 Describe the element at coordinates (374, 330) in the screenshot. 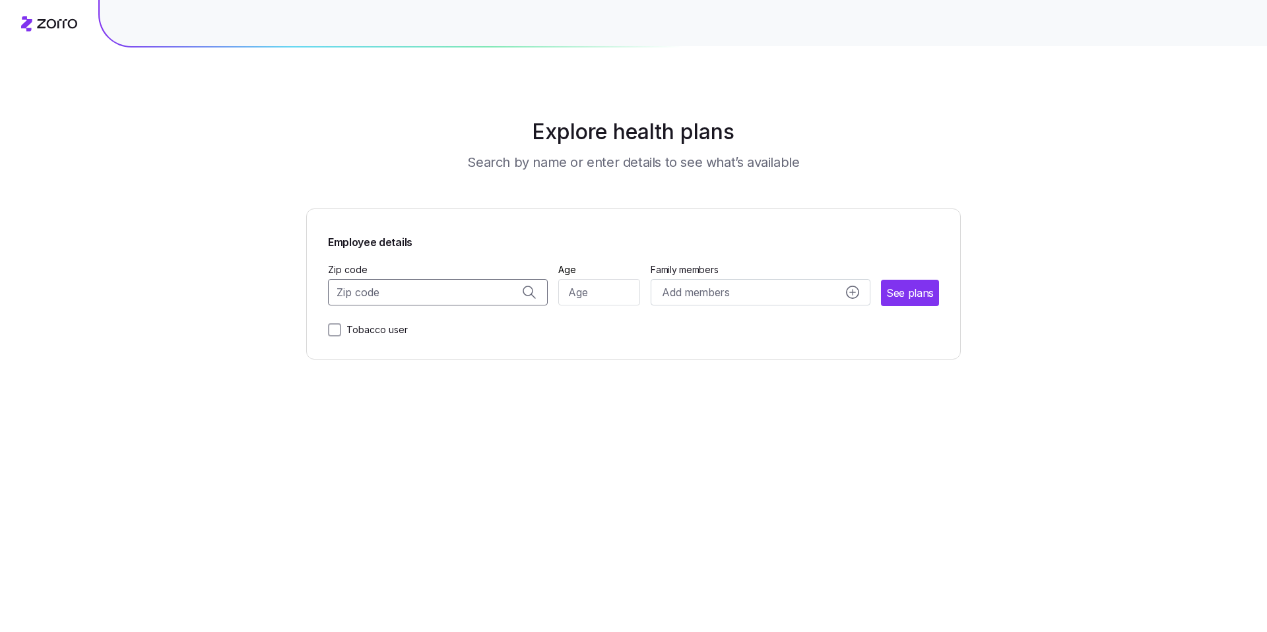

I see `label: Tobacco user` at that location.